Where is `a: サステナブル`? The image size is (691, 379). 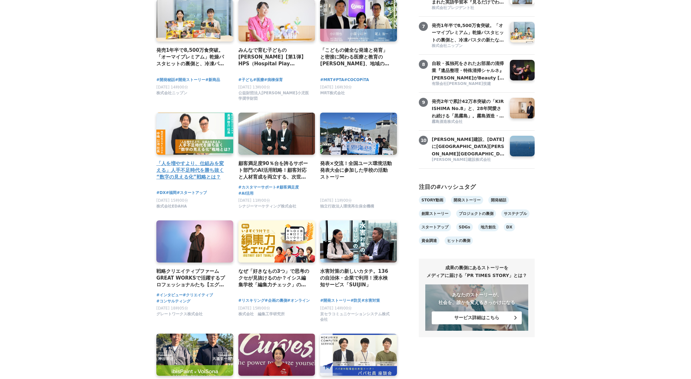
a: サステナブル is located at coordinates (515, 214).